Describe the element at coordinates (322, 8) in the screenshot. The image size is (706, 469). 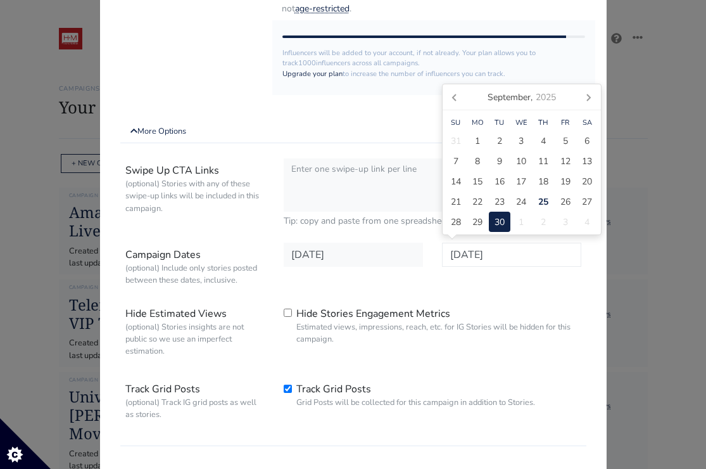
I see `a: age-restricted` at that location.